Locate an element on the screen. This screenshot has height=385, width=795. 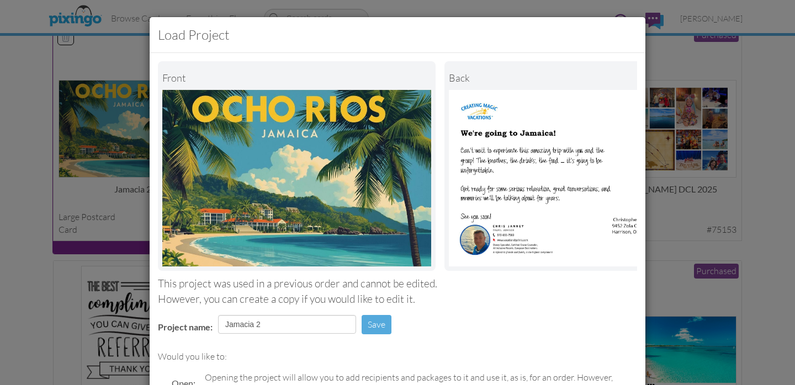
div: This project was used in a previous order and cannot be edited. is located at coordinates (397, 284).